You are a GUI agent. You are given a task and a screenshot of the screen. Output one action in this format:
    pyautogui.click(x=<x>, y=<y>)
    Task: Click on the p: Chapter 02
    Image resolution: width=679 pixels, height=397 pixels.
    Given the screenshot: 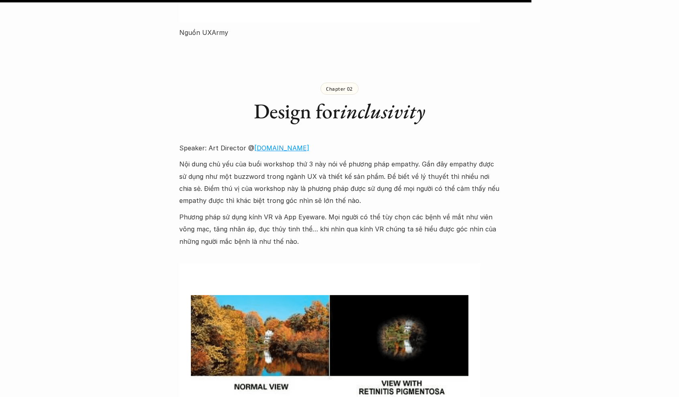 What is the action you would take?
    pyautogui.click(x=339, y=89)
    